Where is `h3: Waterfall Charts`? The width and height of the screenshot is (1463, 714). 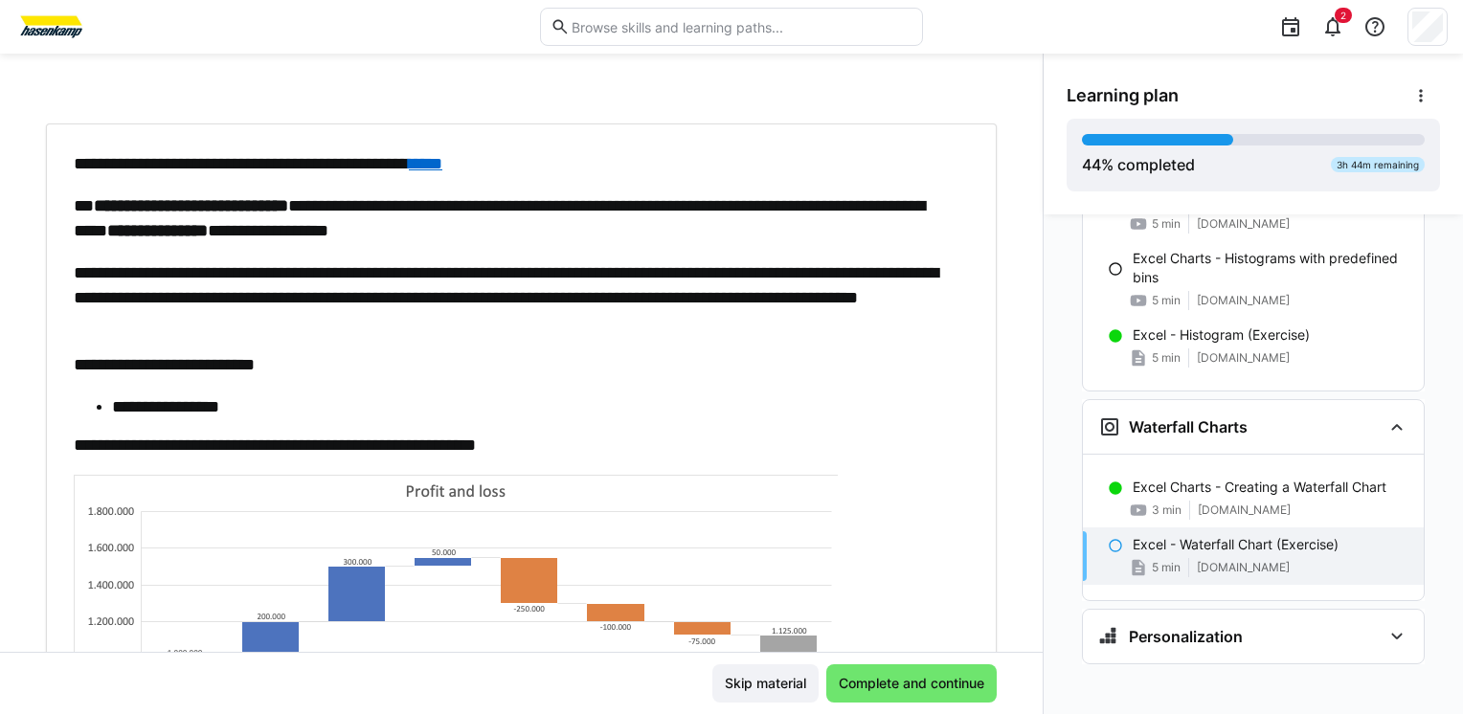
h3: Waterfall Charts is located at coordinates (1188, 427).